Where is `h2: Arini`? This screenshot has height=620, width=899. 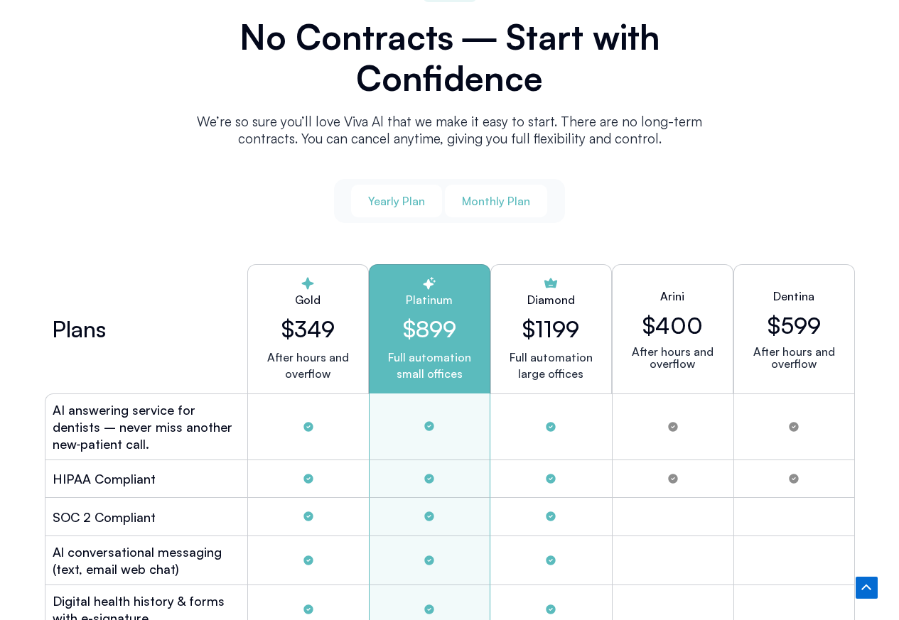 h2: Arini is located at coordinates (672, 296).